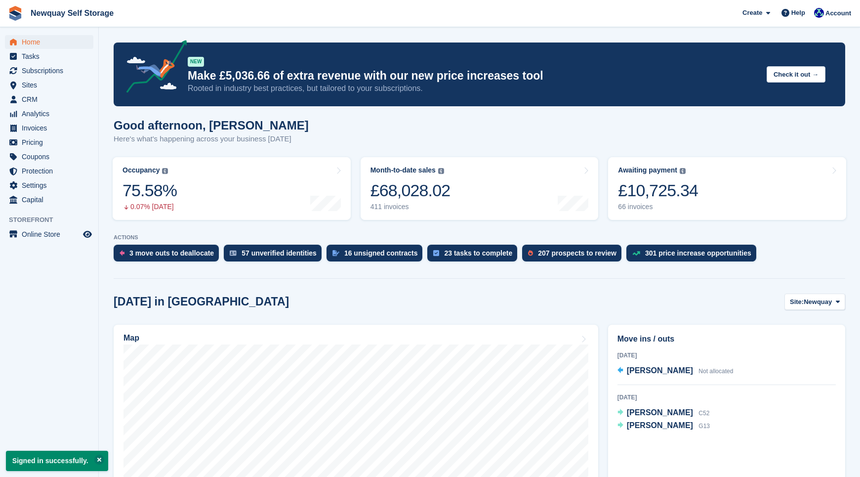  I want to click on img: stora-icon-8386f47178a22dfd0bd8f6a31ec36ba5ce8667c1dd55bd0f319d3a0aa187defe.svg, so click(15, 13).